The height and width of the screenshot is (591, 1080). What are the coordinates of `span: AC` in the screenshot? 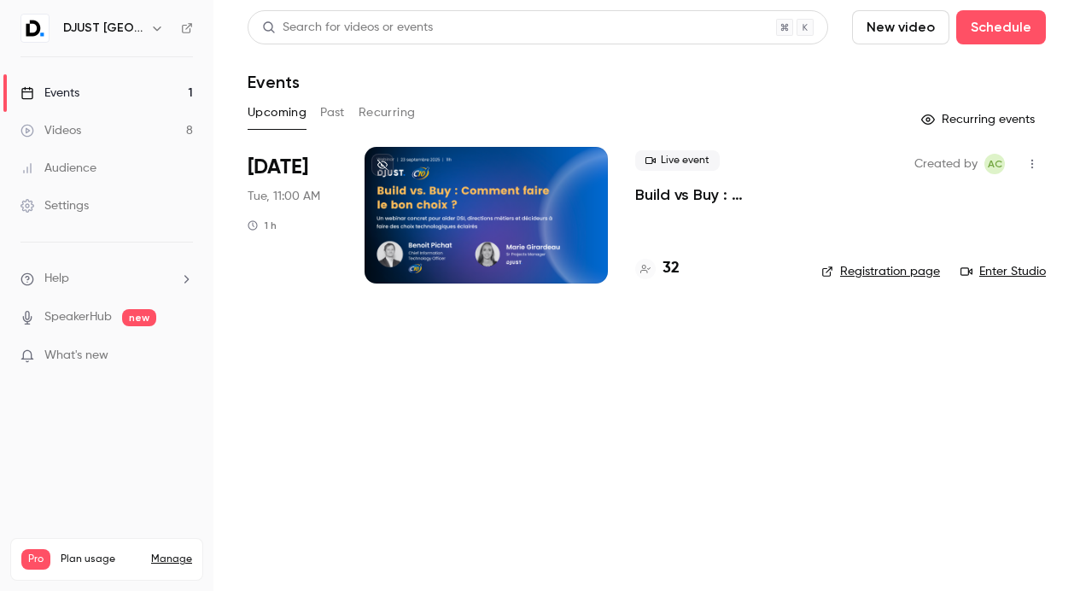 It's located at (994, 164).